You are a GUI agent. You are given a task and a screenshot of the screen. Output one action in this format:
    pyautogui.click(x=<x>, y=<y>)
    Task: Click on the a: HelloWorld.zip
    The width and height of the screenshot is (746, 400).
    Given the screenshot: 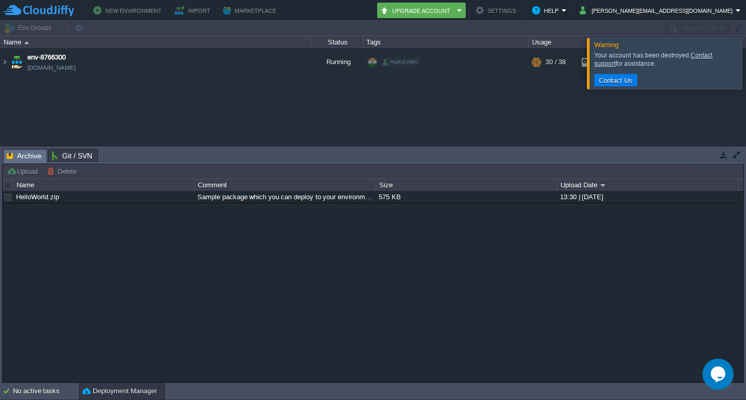 What is the action you would take?
    pyautogui.click(x=37, y=197)
    